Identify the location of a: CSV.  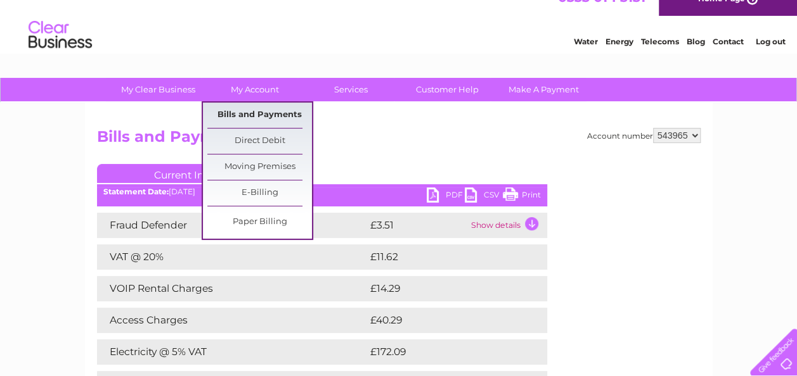
(484, 196).